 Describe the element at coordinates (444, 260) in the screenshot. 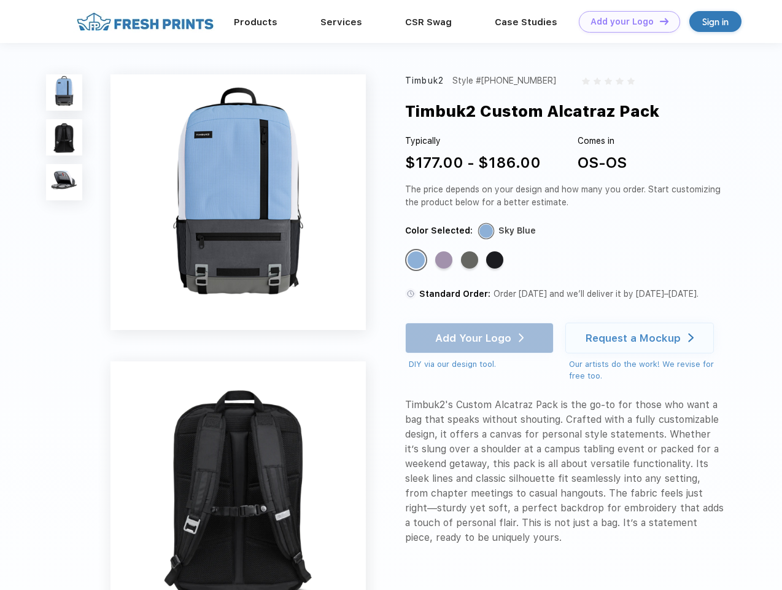

I see `div: Lavender` at that location.